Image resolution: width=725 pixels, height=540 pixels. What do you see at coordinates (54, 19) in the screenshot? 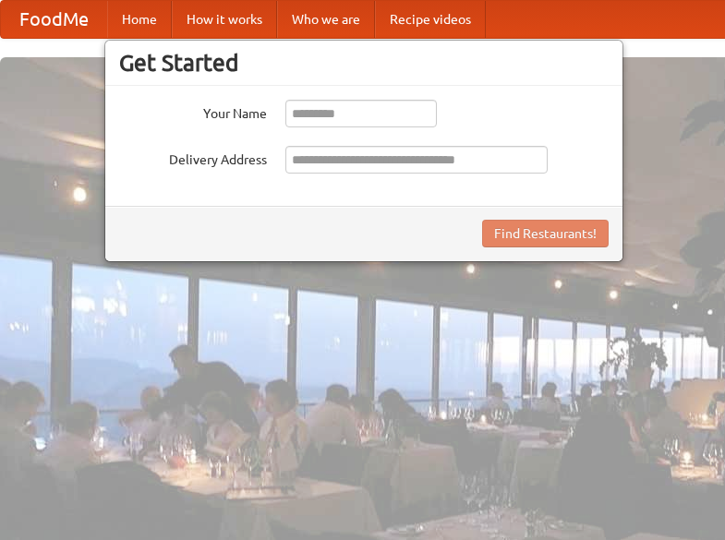
I see `a: FoodMe` at bounding box center [54, 19].